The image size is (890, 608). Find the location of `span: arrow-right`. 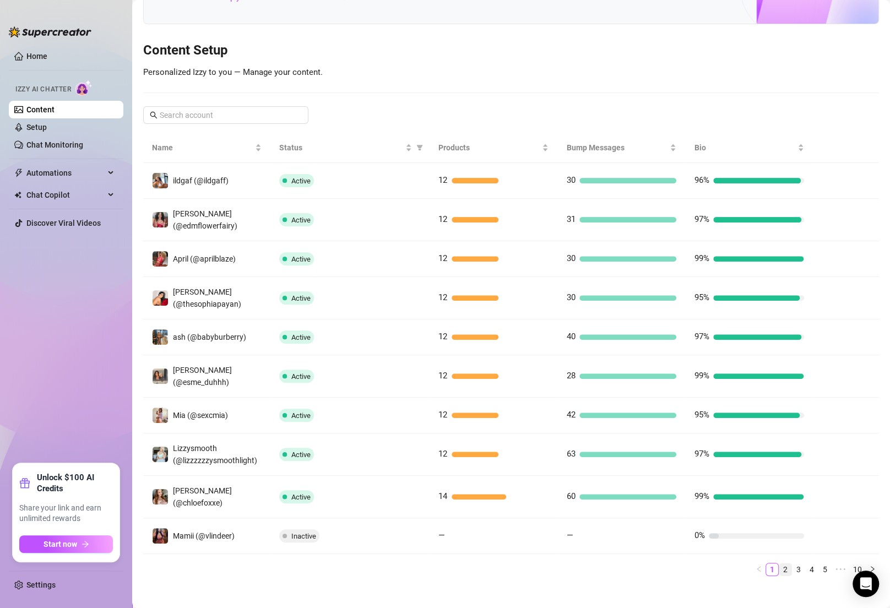

span: arrow-right is located at coordinates (85, 544).